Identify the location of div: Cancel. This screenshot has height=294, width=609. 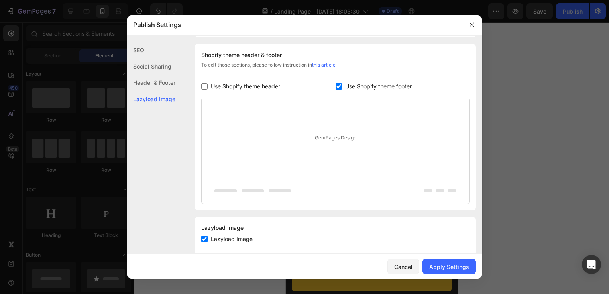
(403, 266).